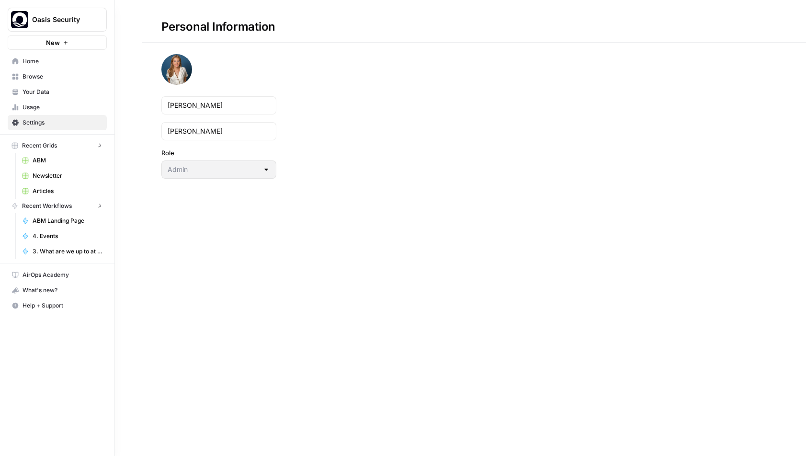  Describe the element at coordinates (62, 123) in the screenshot. I see `span: Settings` at that location.